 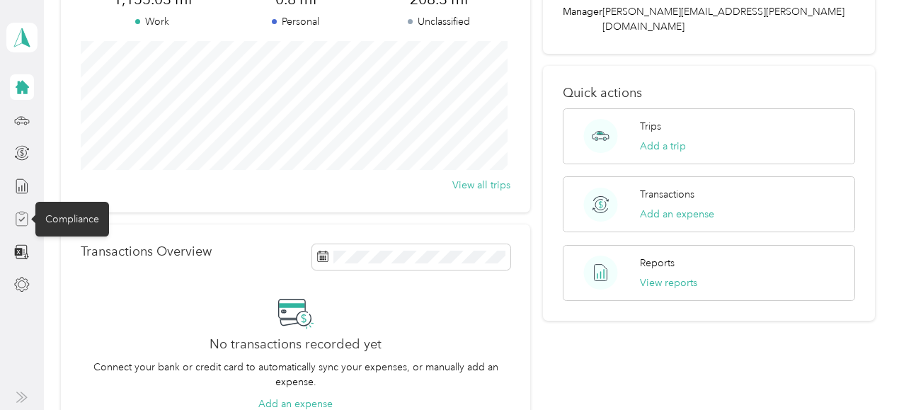 What do you see at coordinates (663, 146) in the screenshot?
I see `button: Add a trip` at bounding box center [663, 146].